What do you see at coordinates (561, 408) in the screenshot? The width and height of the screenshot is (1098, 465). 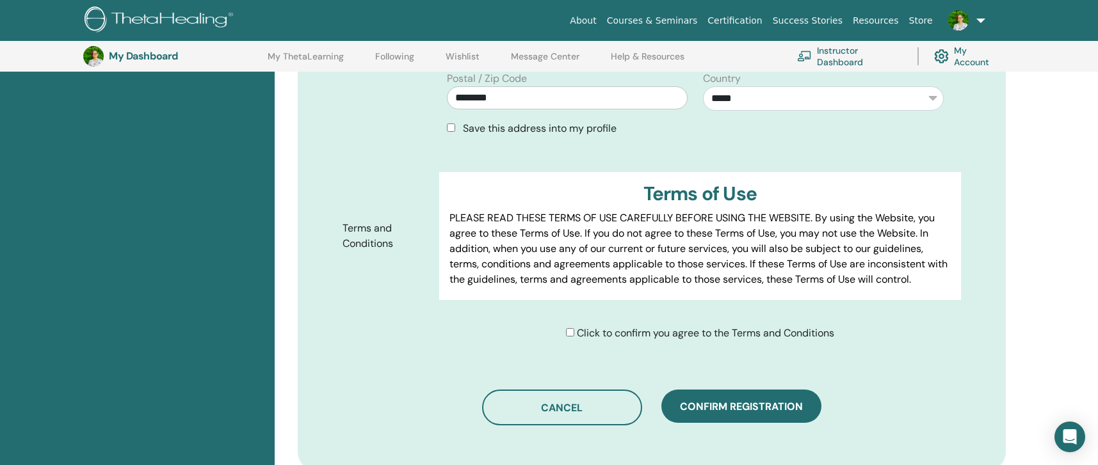 I see `span: Cancel` at bounding box center [561, 408].